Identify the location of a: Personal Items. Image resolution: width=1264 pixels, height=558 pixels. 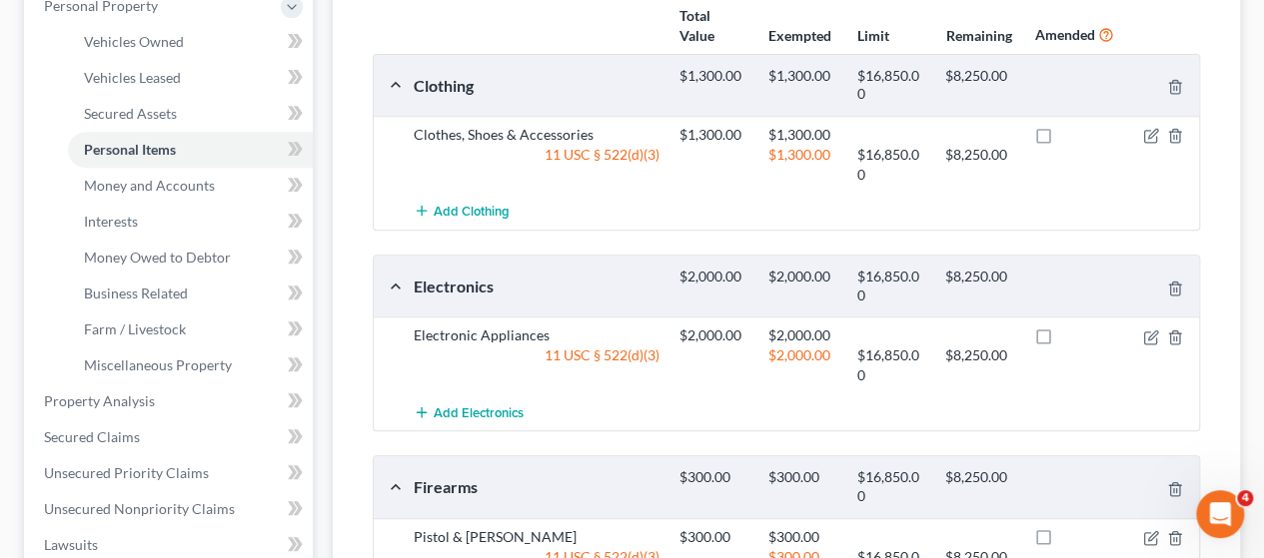
(190, 150).